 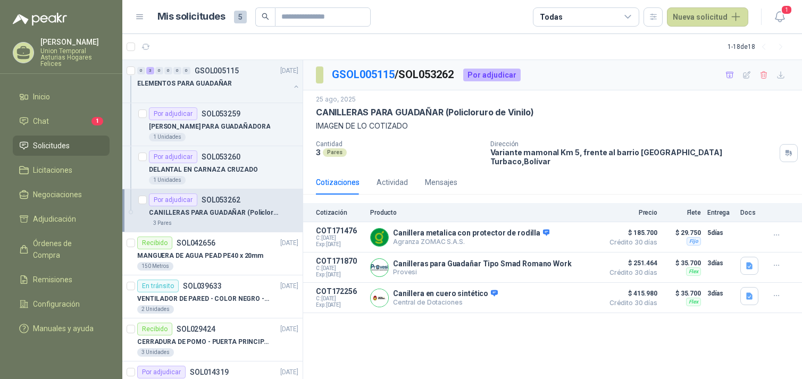 I want to click on a: Solicitudes, so click(x=61, y=146).